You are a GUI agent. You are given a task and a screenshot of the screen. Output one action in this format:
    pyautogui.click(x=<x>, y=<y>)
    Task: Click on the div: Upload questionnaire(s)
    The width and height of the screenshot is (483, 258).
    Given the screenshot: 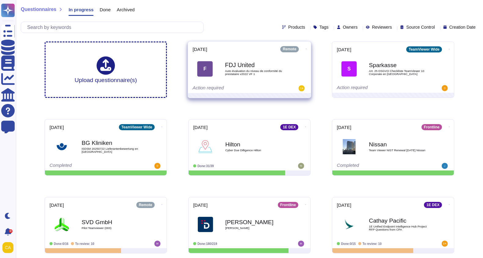 What is the action you would take?
    pyautogui.click(x=106, y=70)
    